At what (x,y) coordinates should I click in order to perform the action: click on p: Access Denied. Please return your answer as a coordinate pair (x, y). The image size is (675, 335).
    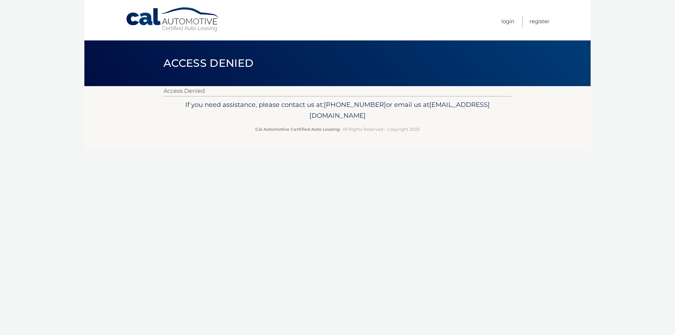
    Looking at the image, I should click on (338, 91).